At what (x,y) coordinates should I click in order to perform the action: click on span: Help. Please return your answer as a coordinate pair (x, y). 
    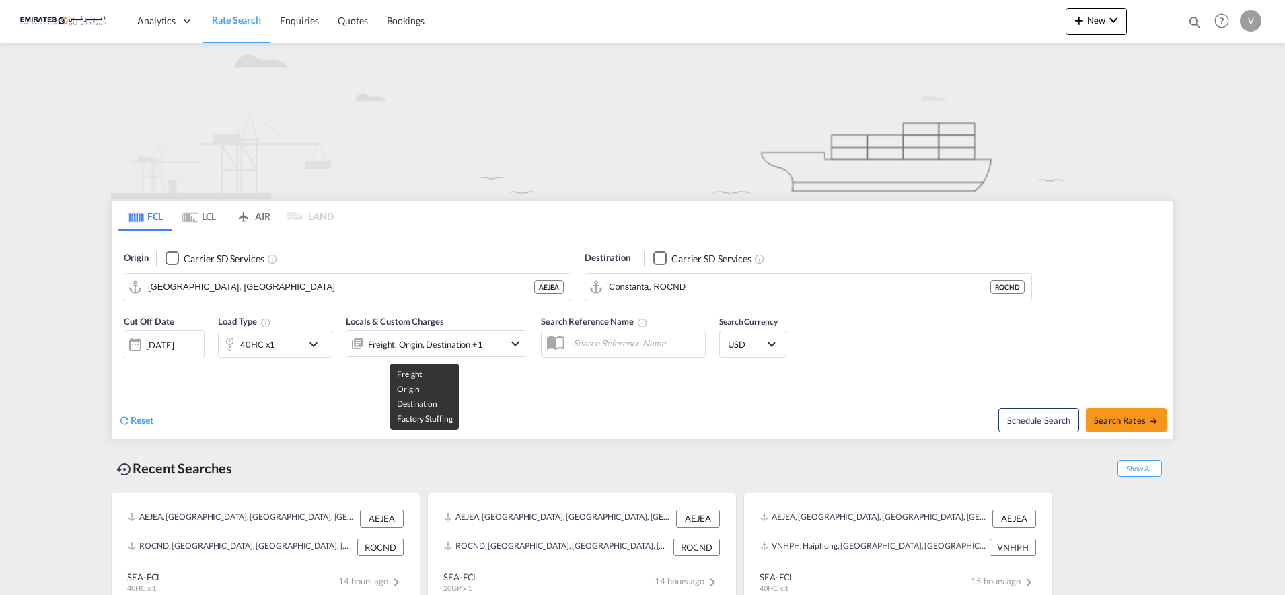
    Looking at the image, I should click on (1222, 21).